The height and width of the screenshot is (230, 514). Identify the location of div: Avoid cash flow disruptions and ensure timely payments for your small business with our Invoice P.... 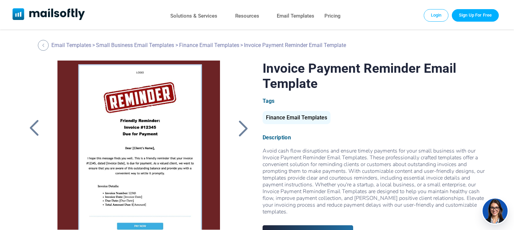
(376, 181).